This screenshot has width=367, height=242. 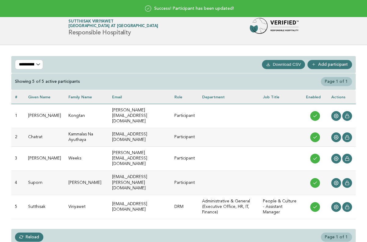 What do you see at coordinates (18, 138) in the screenshot?
I see `td: 2` at bounding box center [18, 138].